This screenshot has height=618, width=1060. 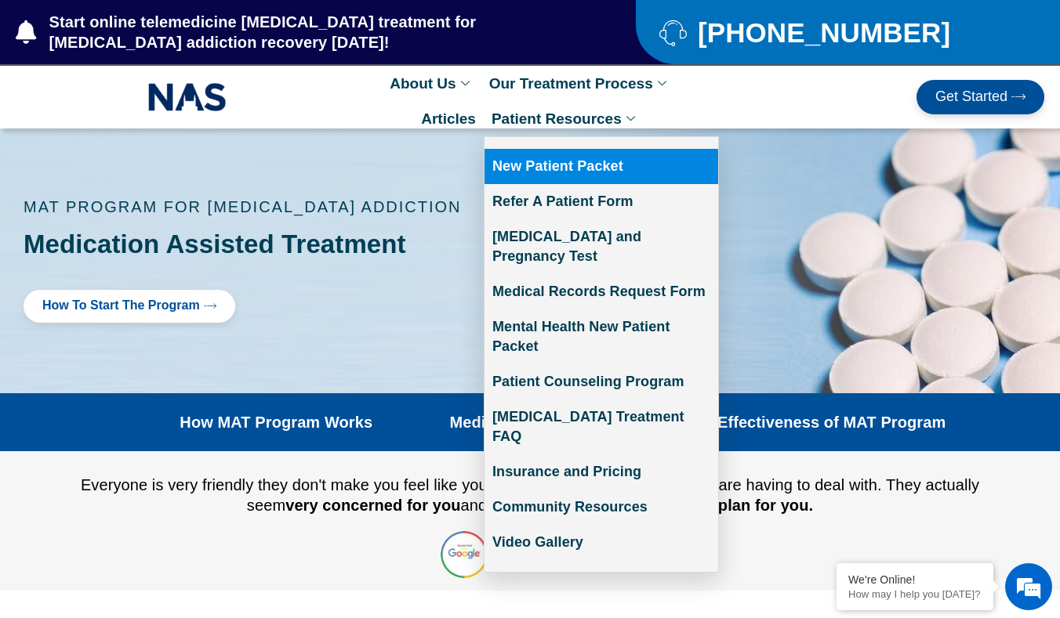 What do you see at coordinates (349, 245) in the screenshot?
I see `h1: Medication Assisted Treatment` at bounding box center [349, 245].